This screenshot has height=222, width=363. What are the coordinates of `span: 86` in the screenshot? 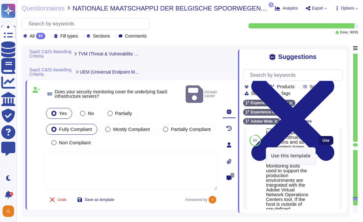 It's located at (255, 140).